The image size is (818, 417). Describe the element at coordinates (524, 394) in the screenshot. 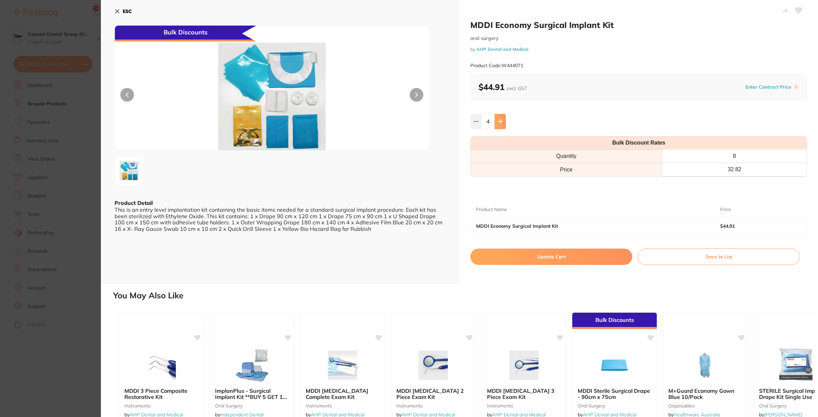

I see `b: MDDI Periodontal 3 Piece Exam Kit` at that location.